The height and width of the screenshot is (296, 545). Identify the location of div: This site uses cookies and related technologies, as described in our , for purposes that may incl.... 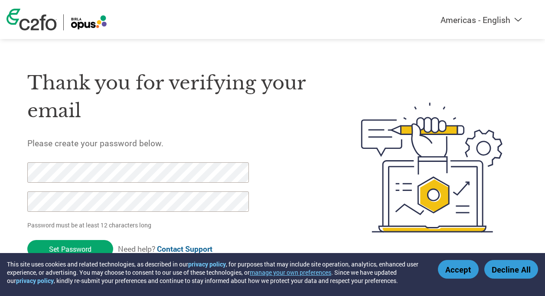
(216, 272).